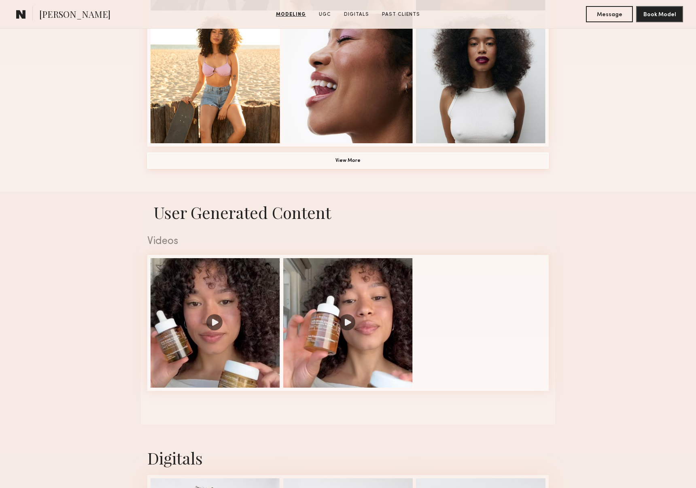  I want to click on a: Book Model, so click(659, 14).